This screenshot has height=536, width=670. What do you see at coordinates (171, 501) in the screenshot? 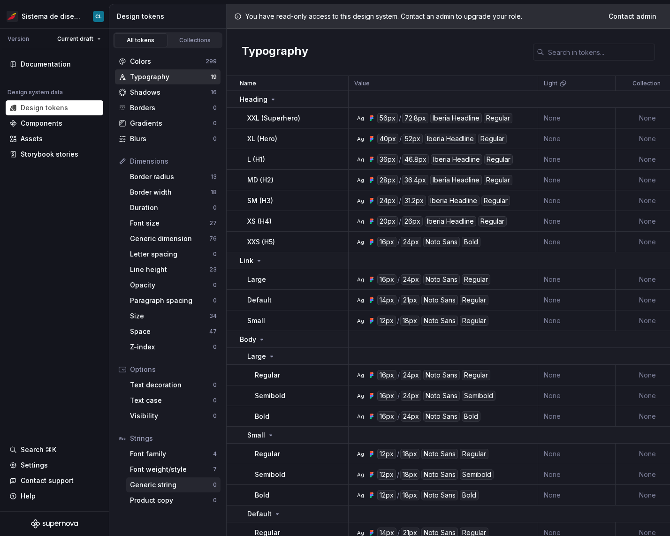
I see `div: Product copy` at bounding box center [171, 501].